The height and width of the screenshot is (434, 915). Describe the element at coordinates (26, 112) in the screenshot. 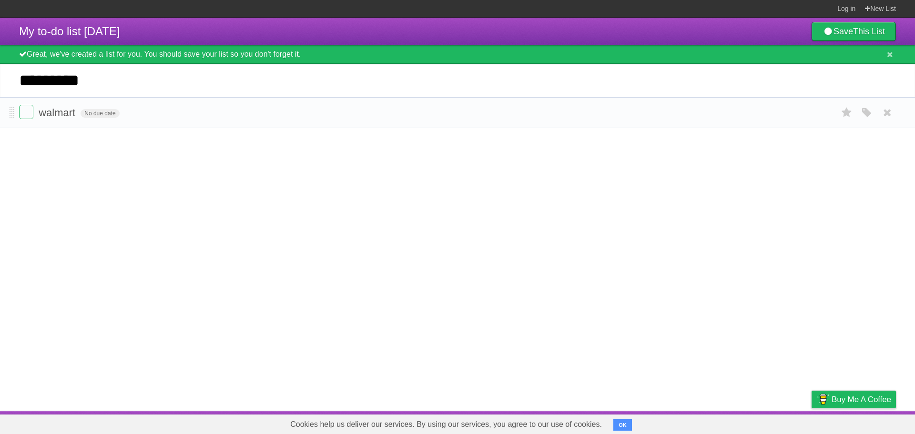

I see `label: Done` at that location.